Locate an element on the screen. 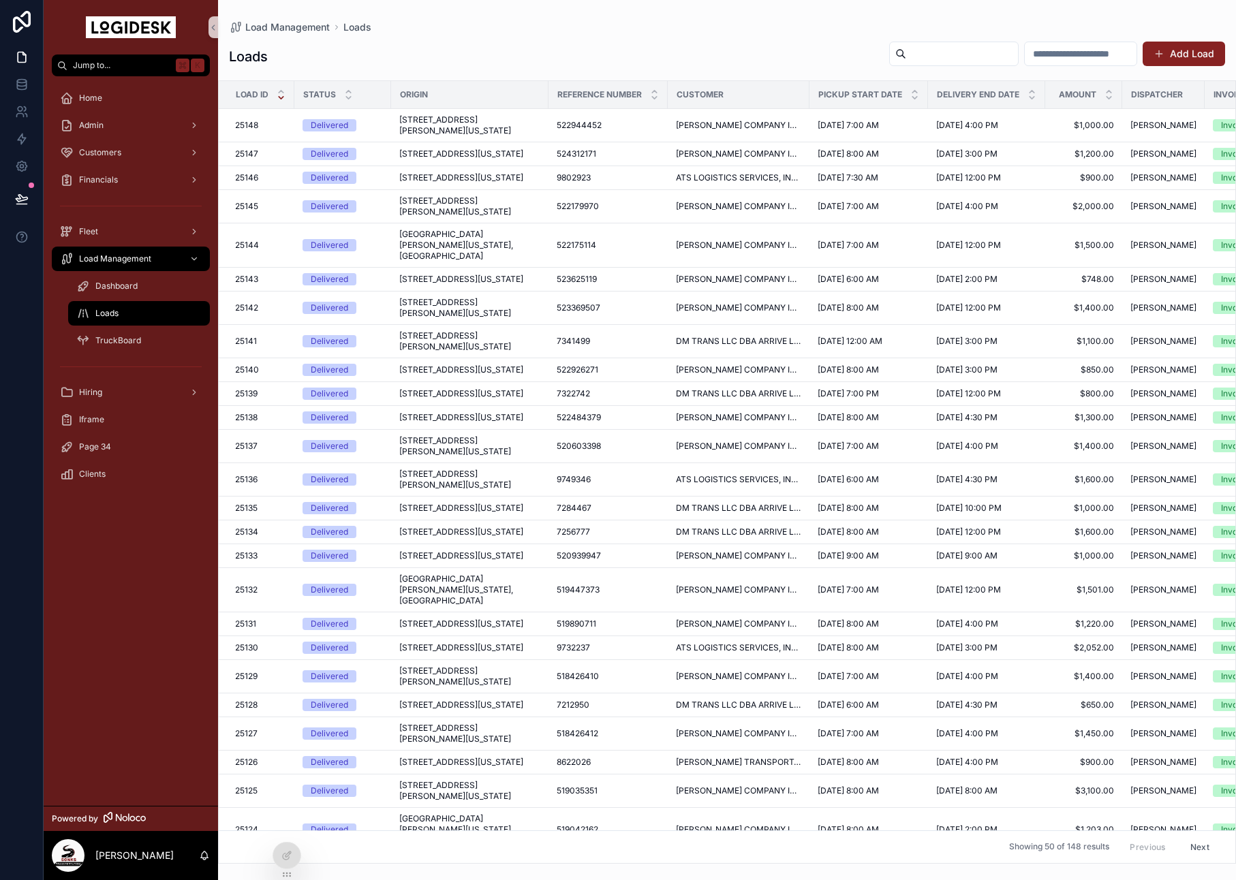 The image size is (1236, 880). span: $850.00 is located at coordinates (1083, 370).